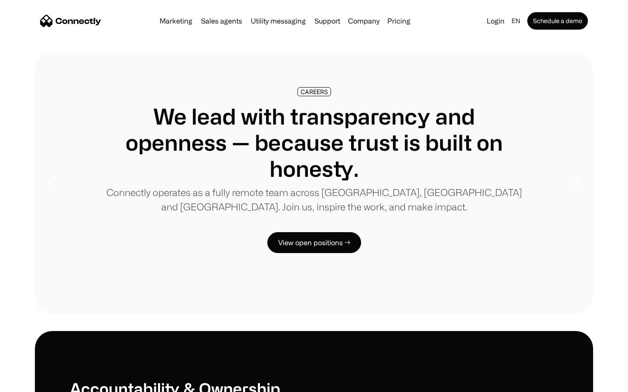 The height and width of the screenshot is (392, 628). What do you see at coordinates (176, 21) in the screenshot?
I see `a: Marketing` at bounding box center [176, 21].